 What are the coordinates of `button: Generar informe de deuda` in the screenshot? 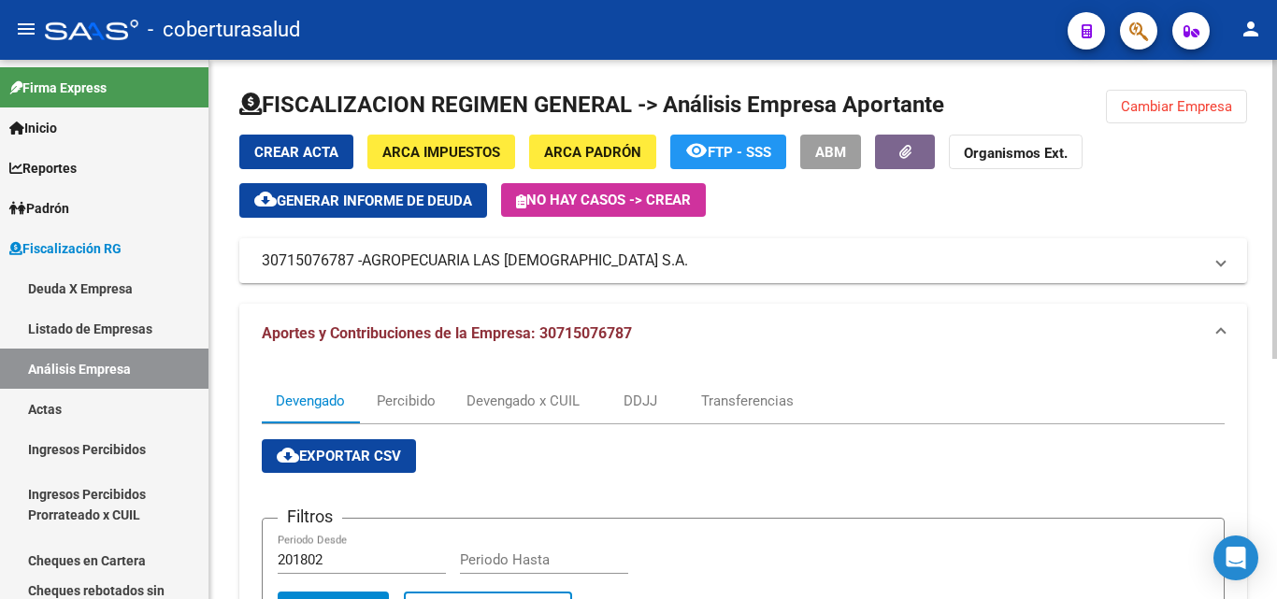 It's located at (363, 200).